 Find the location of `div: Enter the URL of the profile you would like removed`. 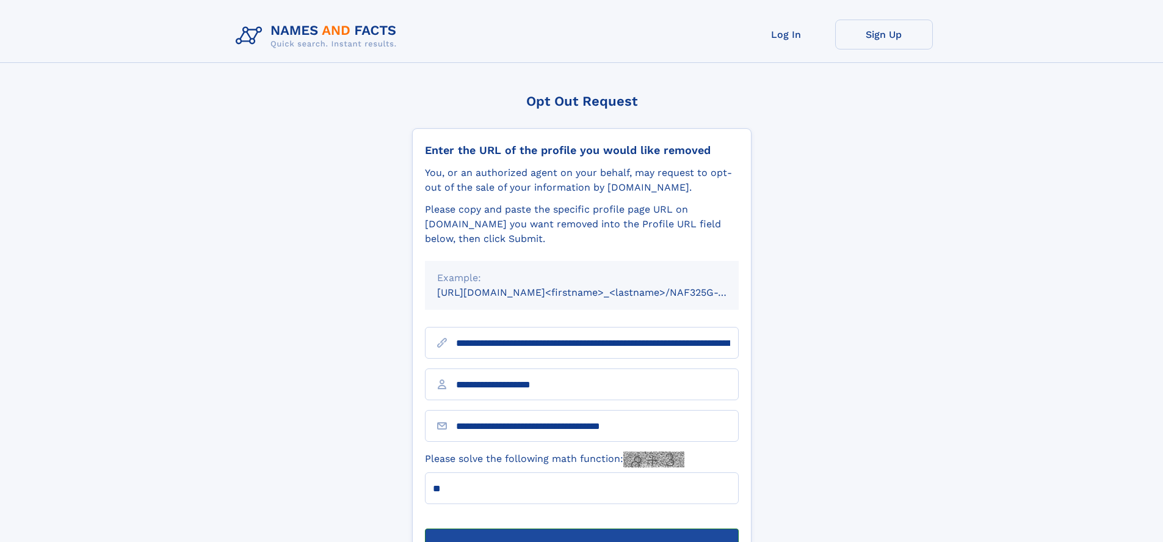

div: Enter the URL of the profile you would like removed is located at coordinates (582, 150).